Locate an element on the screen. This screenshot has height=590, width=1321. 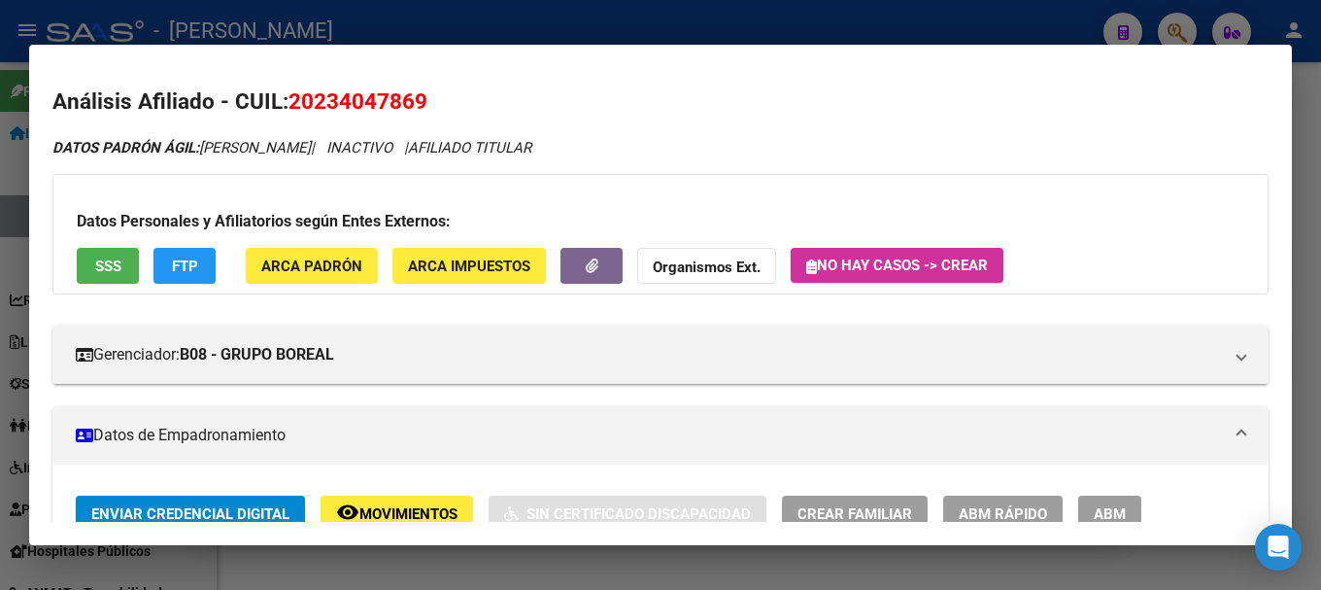
strong: B08 - GRUPO BOREAL is located at coordinates (256, 355).